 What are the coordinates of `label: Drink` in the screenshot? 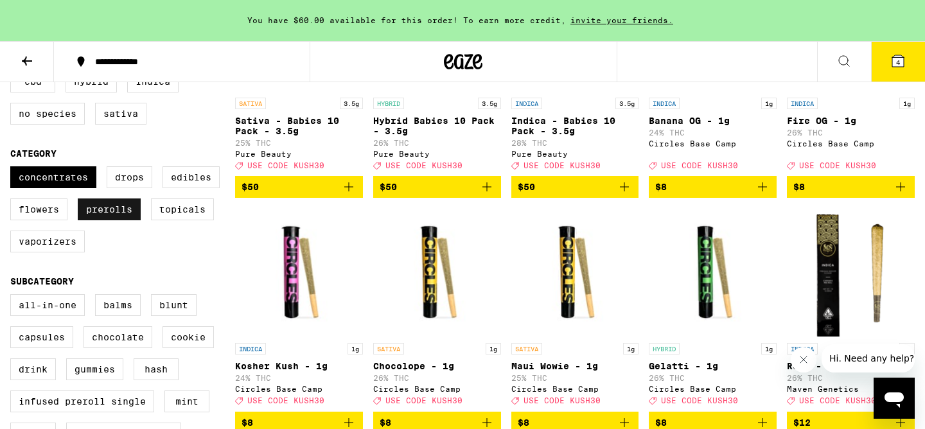 It's located at (33, 369).